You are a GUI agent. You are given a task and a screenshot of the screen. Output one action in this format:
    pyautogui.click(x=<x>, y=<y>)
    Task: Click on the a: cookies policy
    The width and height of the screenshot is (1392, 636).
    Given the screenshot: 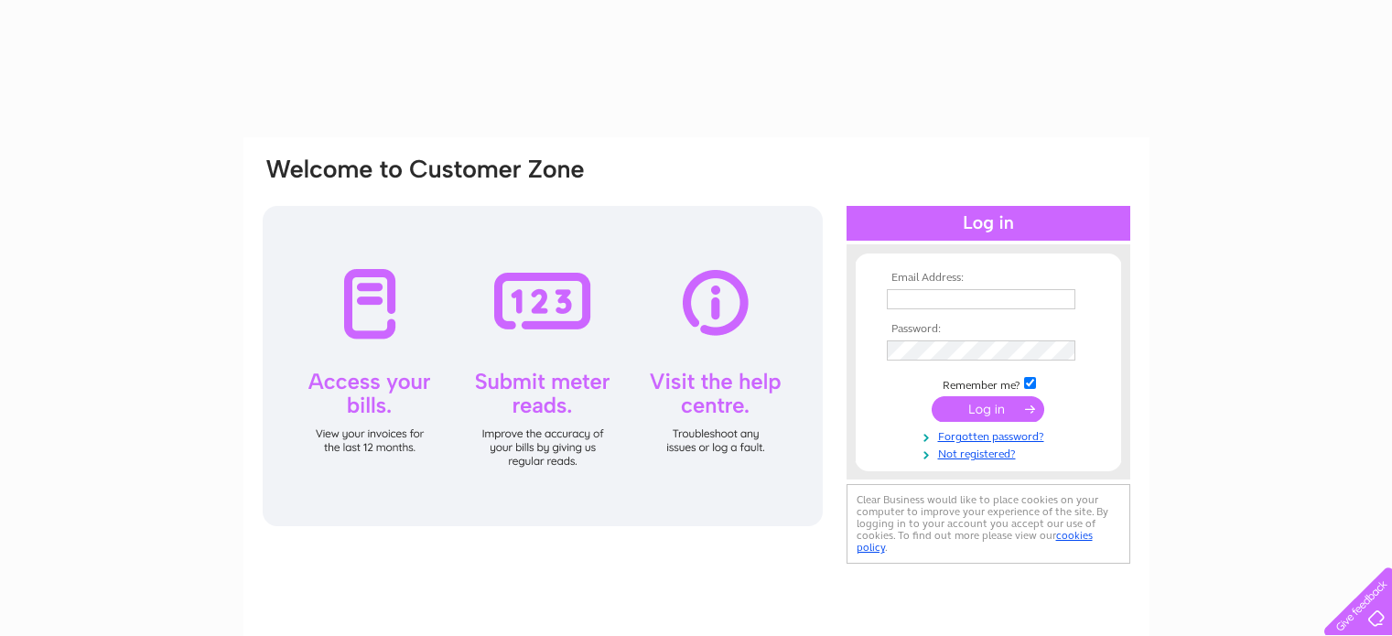 What is the action you would take?
    pyautogui.click(x=975, y=541)
    